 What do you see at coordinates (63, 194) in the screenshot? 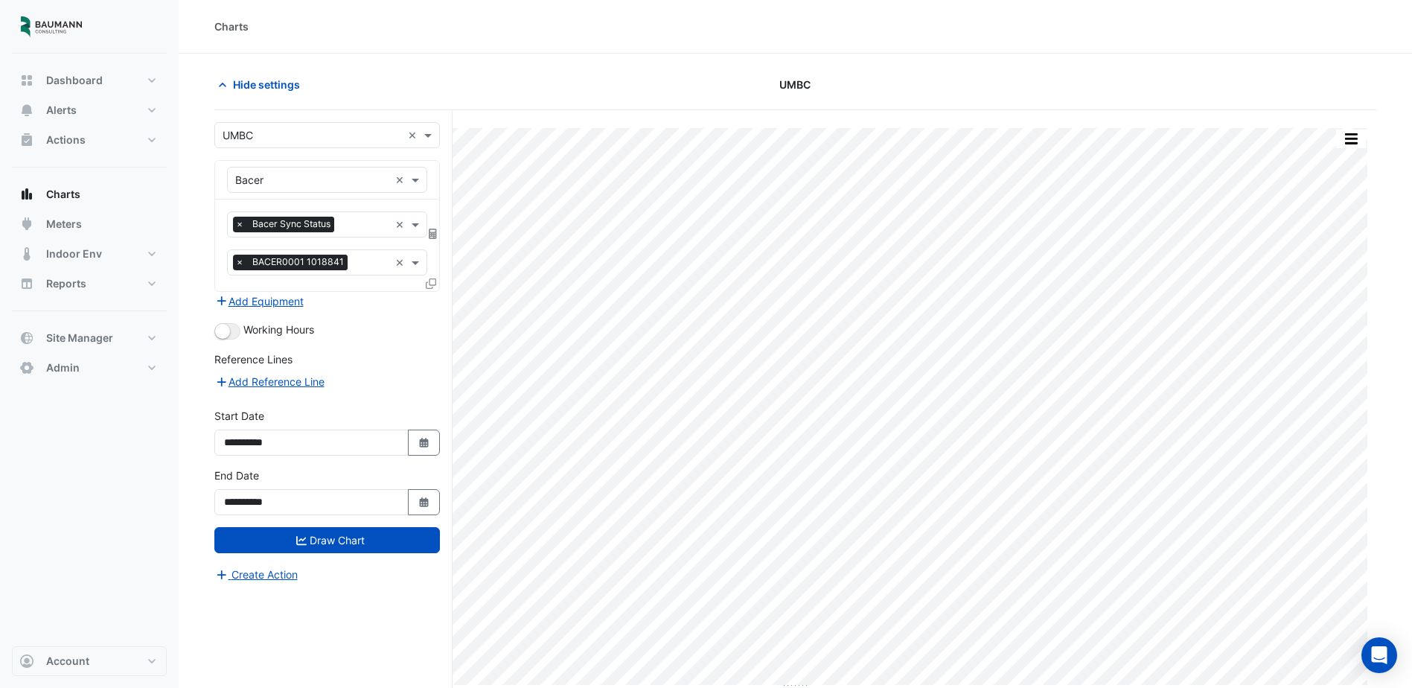
I see `span: Charts` at bounding box center [63, 194].